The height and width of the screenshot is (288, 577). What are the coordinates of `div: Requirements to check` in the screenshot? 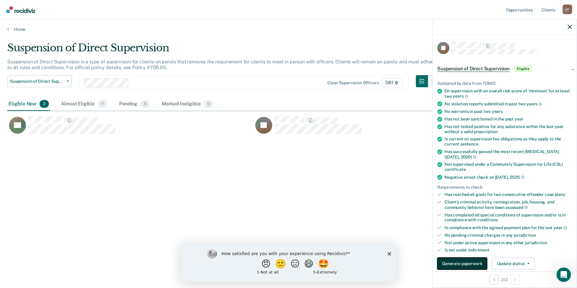 It's located at (504, 187).